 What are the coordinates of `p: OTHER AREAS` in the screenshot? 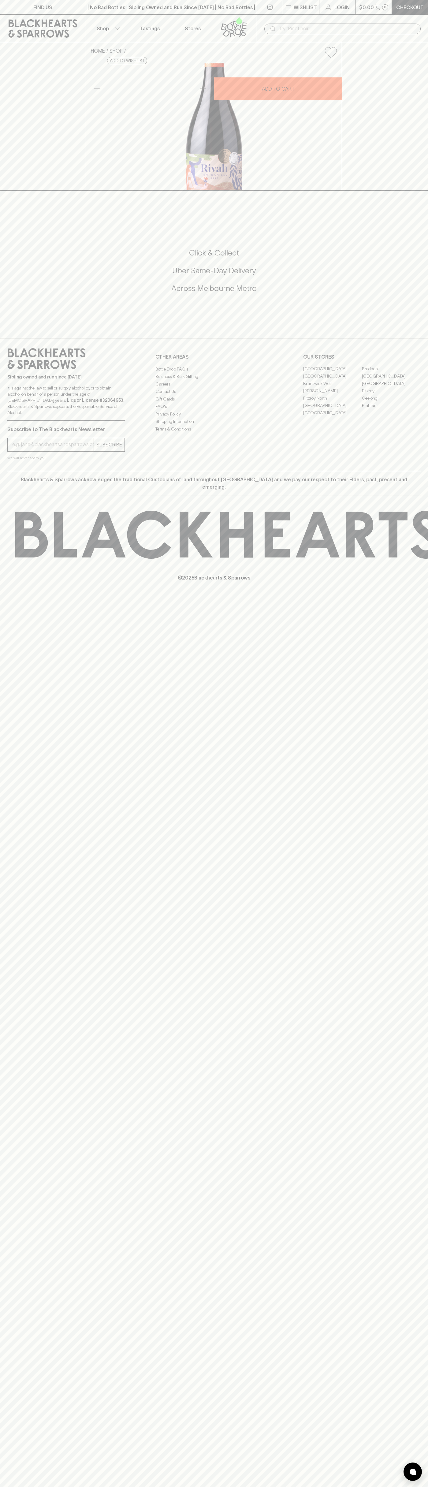 It's located at (214, 357).